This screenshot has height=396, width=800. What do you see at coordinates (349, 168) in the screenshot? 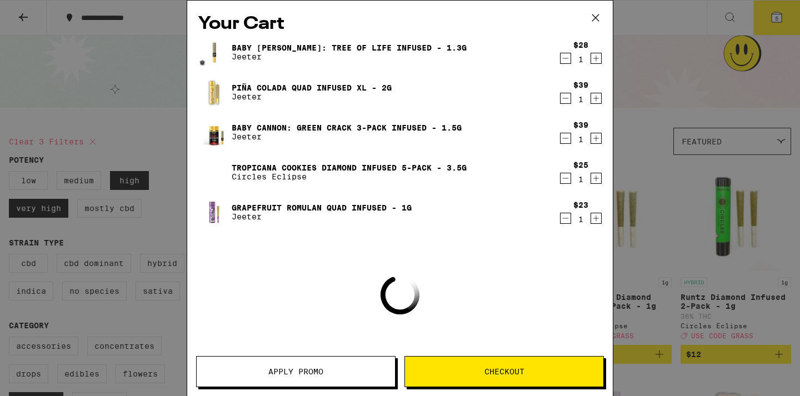
I see `a: Tropicana Cookies Diamond Infused 5-Pack - 3.5g` at bounding box center [349, 168].